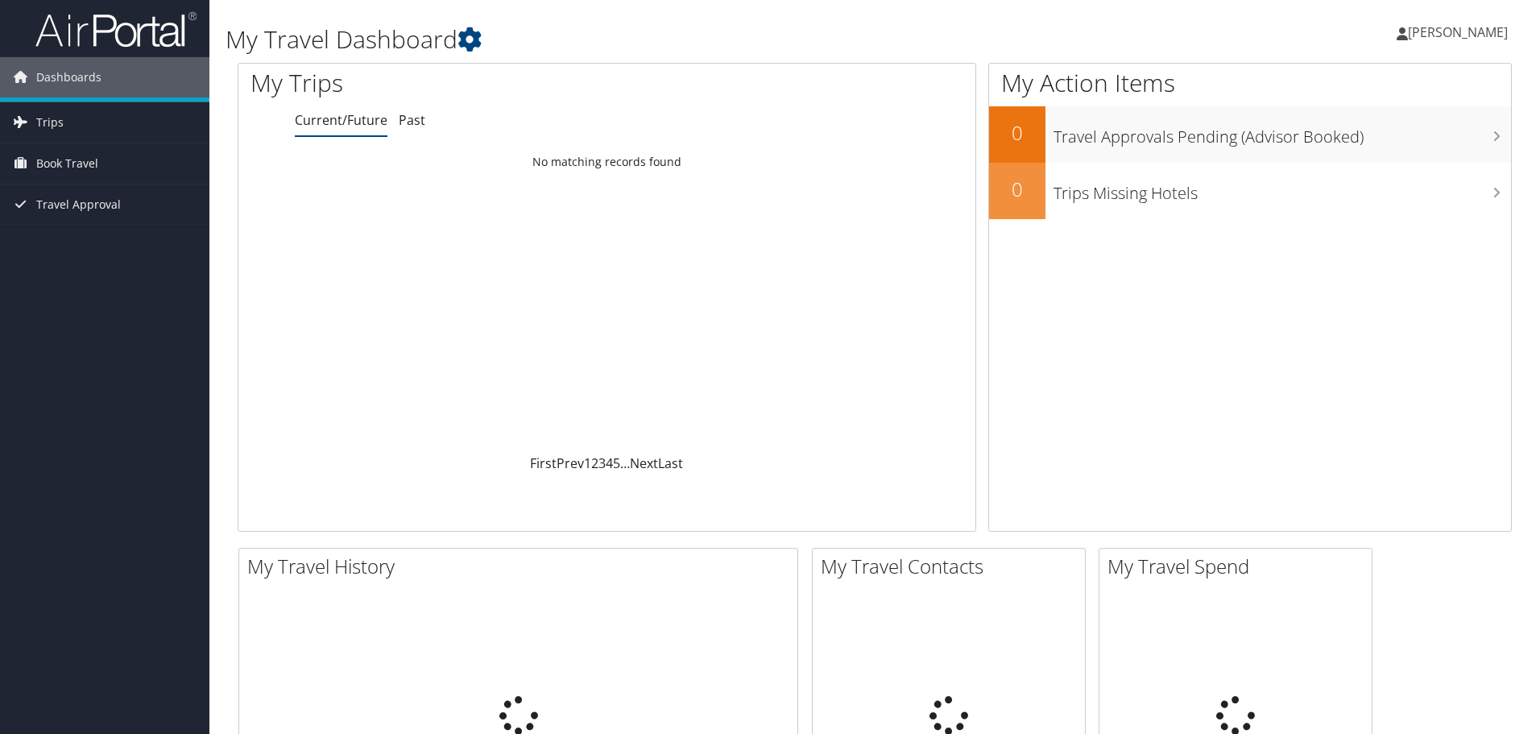 This screenshot has width=1540, height=734. What do you see at coordinates (78, 205) in the screenshot?
I see `span: Travel Approval` at bounding box center [78, 205].